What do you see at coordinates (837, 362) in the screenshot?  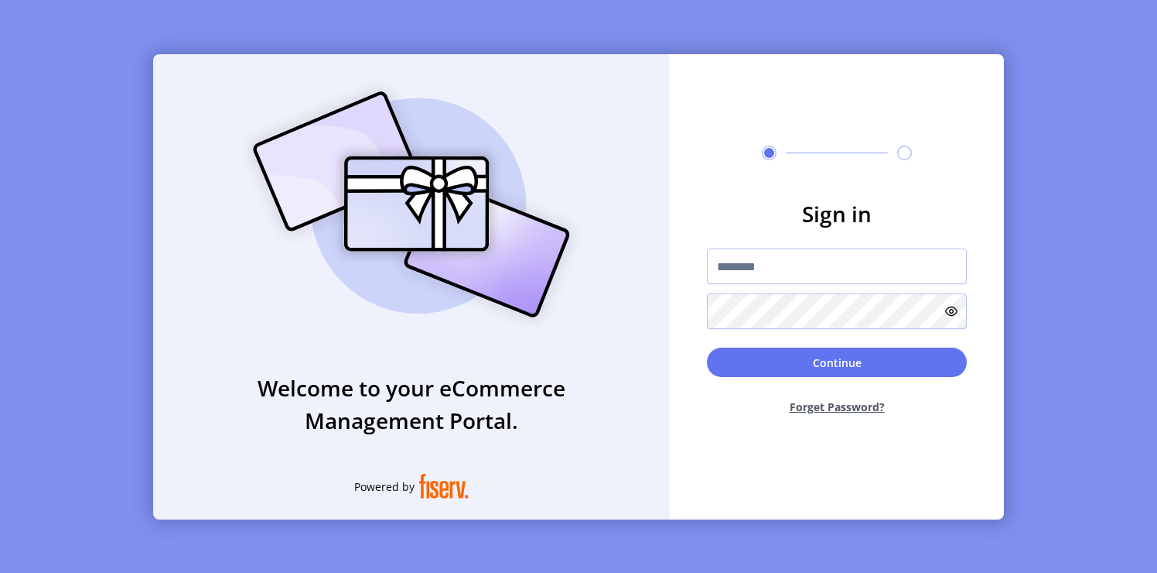 I see `button: Continue` at bounding box center [837, 362].